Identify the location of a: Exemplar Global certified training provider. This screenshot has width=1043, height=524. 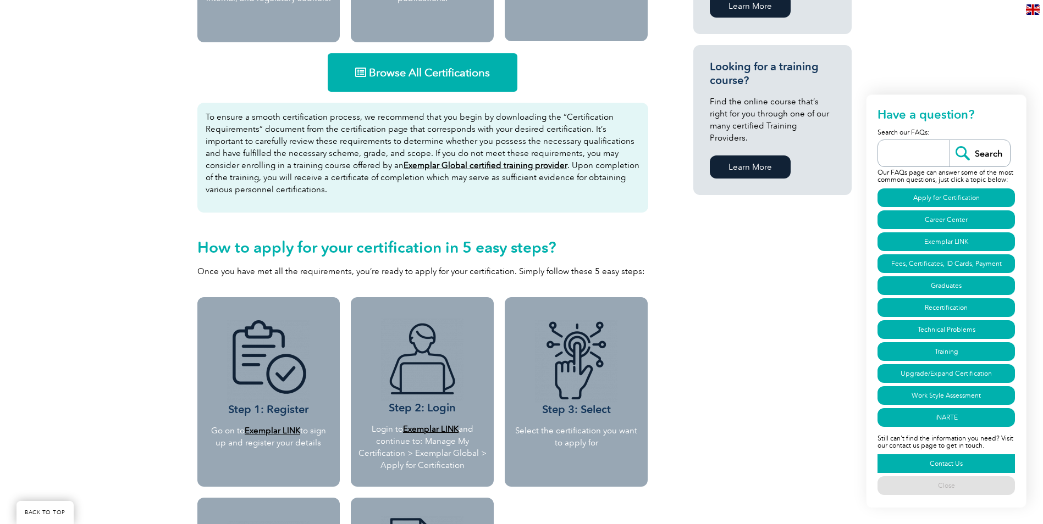
(485, 165).